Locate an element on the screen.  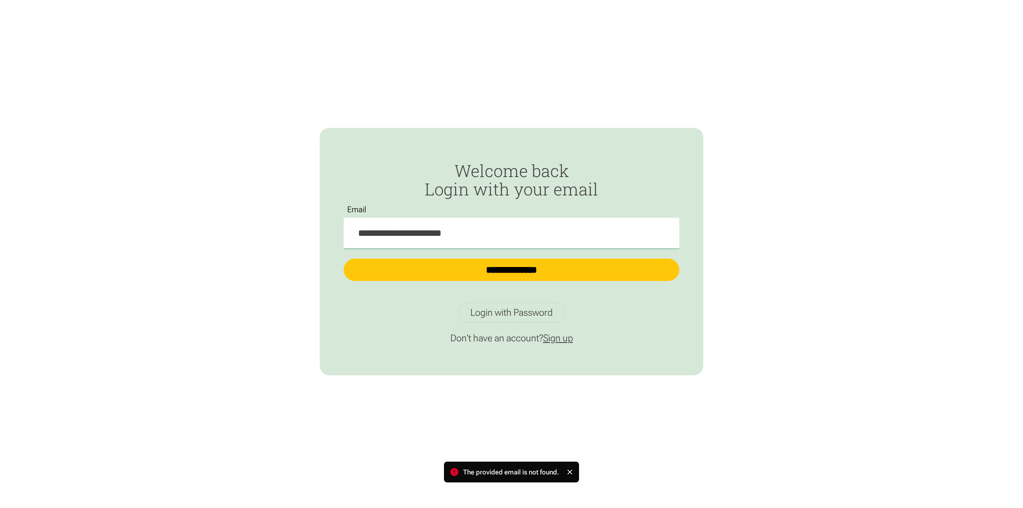
label: Email is located at coordinates (357, 209).